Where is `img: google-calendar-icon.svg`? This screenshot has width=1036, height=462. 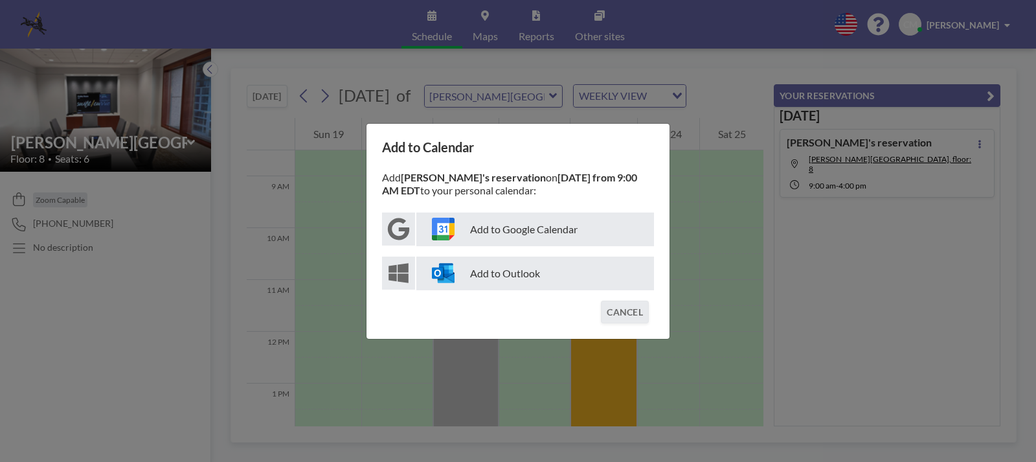 img: google-calendar-icon.svg is located at coordinates (443, 229).